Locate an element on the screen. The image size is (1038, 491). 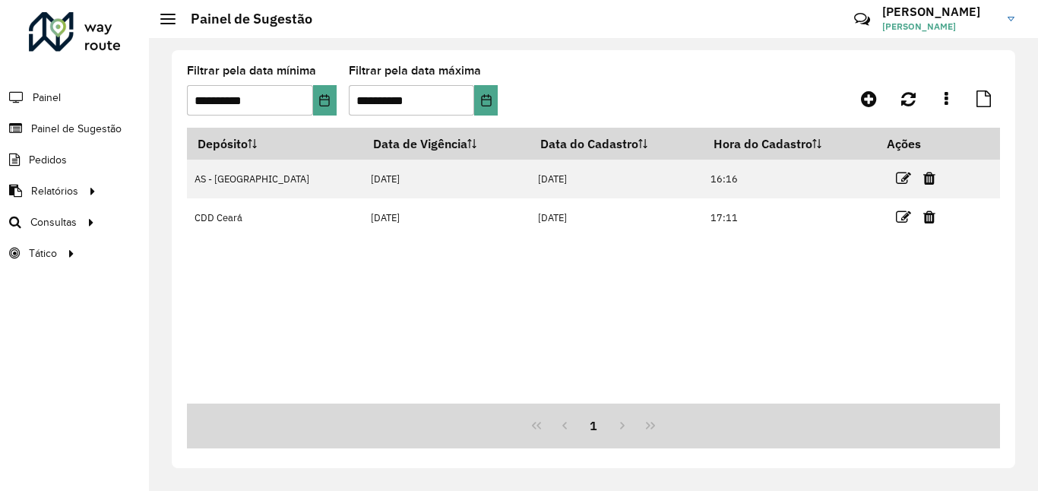
span: Pedidos is located at coordinates (48, 160).